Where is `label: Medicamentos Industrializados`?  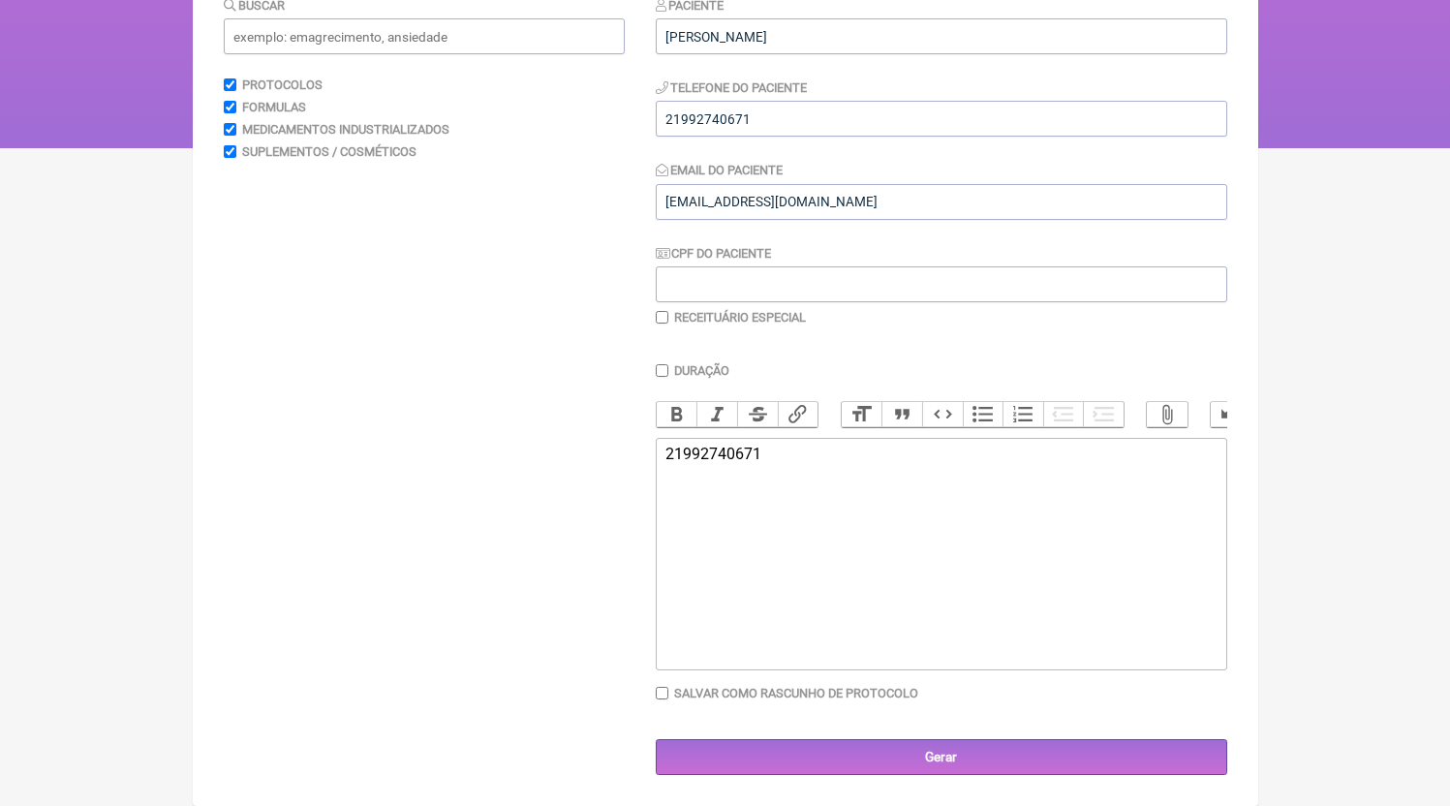
label: Medicamentos Industrializados is located at coordinates (346, 129).